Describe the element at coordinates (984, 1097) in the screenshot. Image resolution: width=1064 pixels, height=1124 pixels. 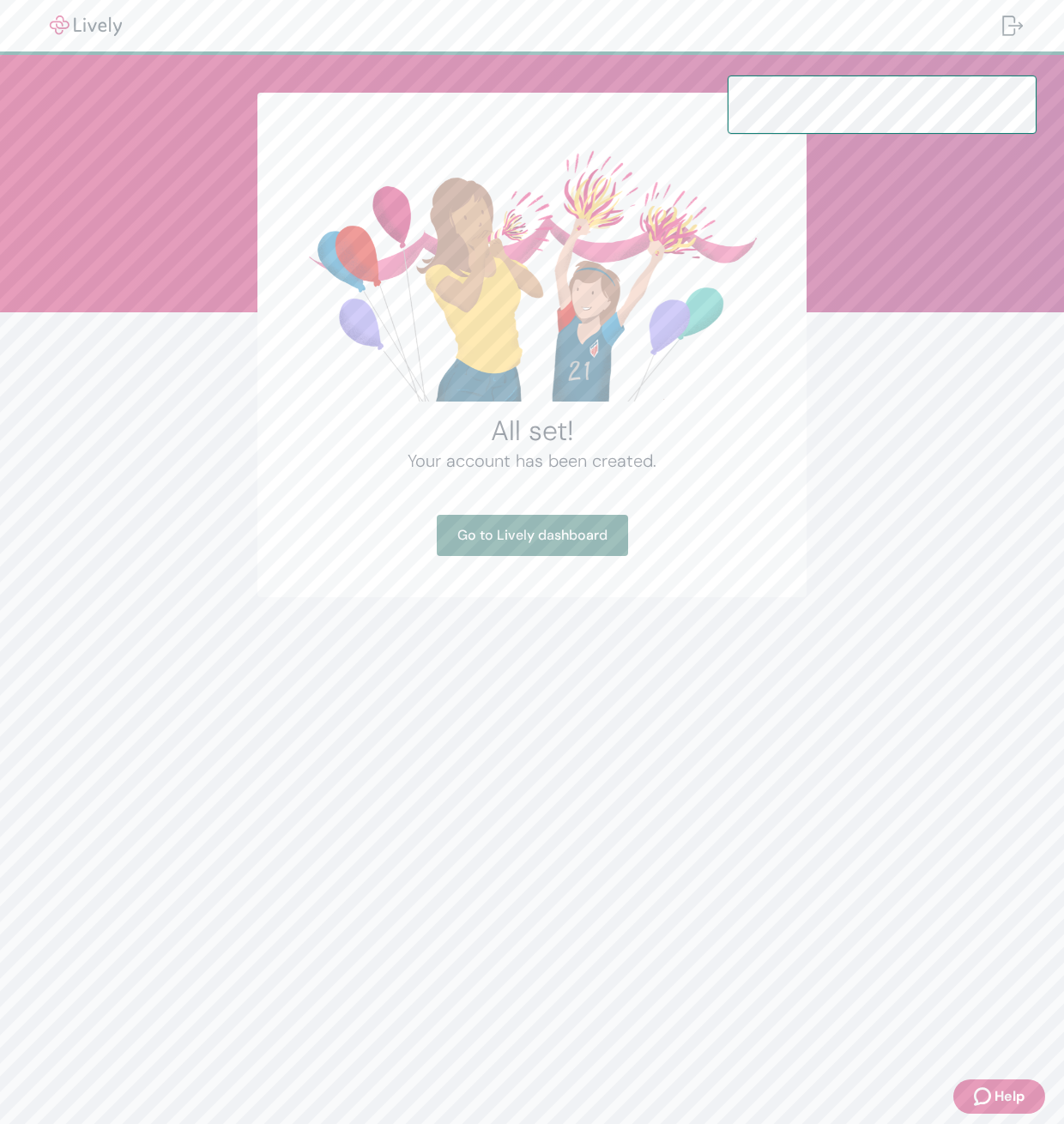
I see `svg: Zendesk support icon` at that location.